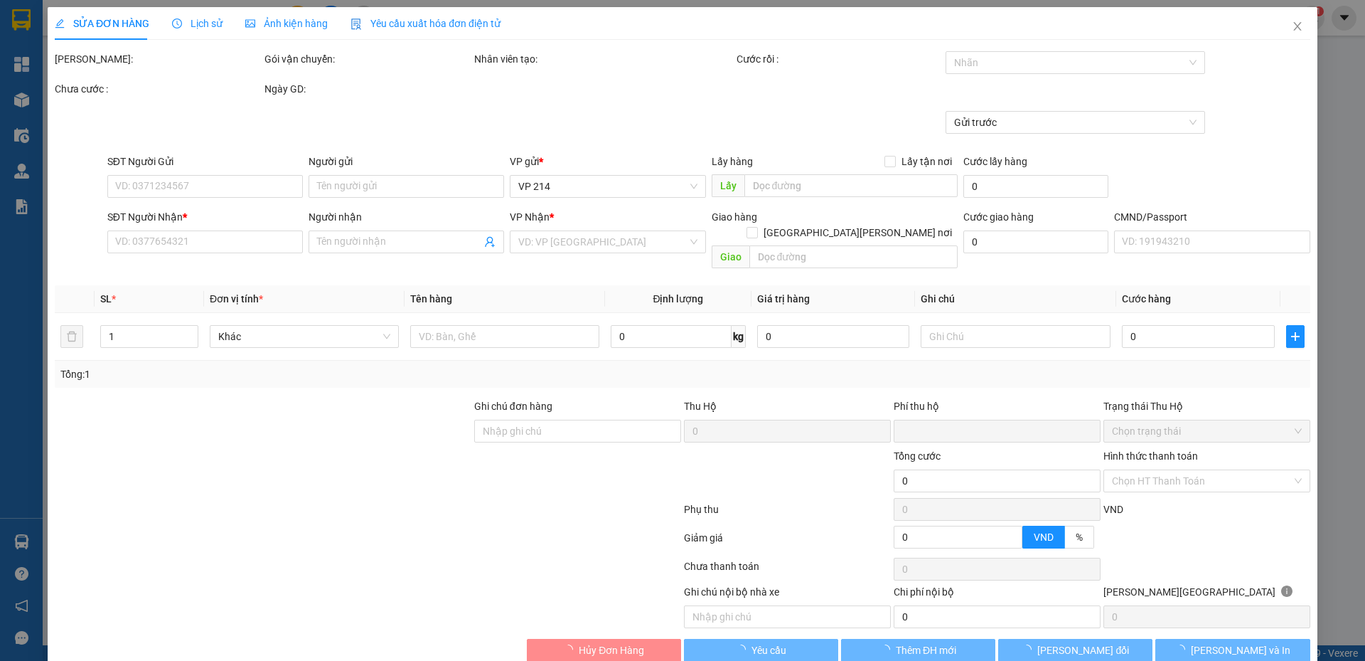 This screenshot has height=661, width=1365. I want to click on span: Khác, so click(304, 336).